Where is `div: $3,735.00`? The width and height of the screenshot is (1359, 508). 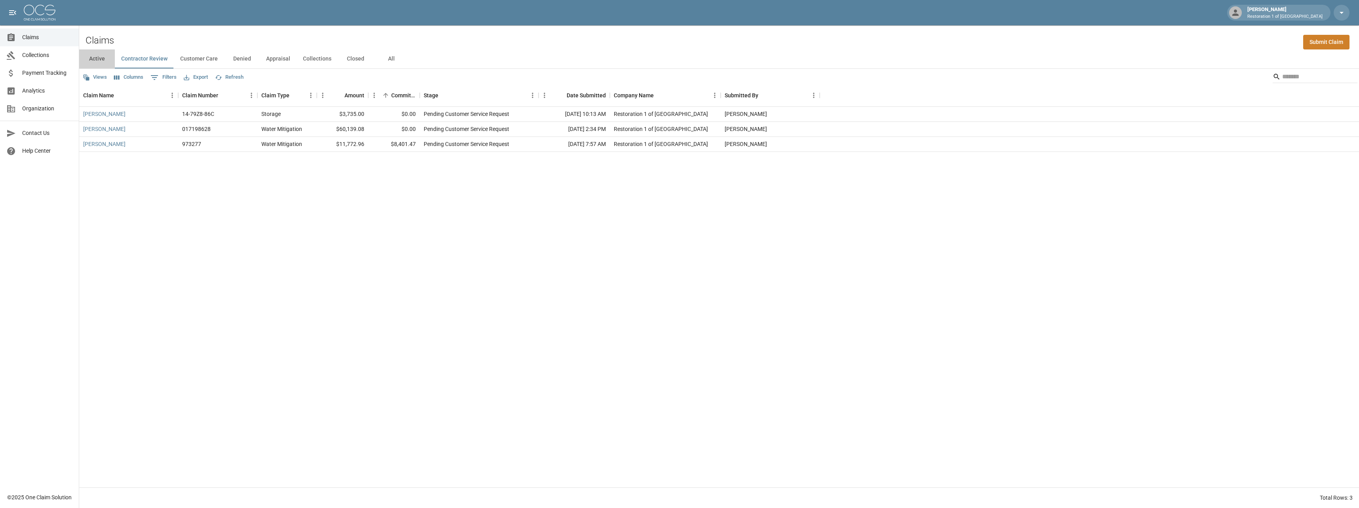 div: $3,735.00 is located at coordinates (342, 114).